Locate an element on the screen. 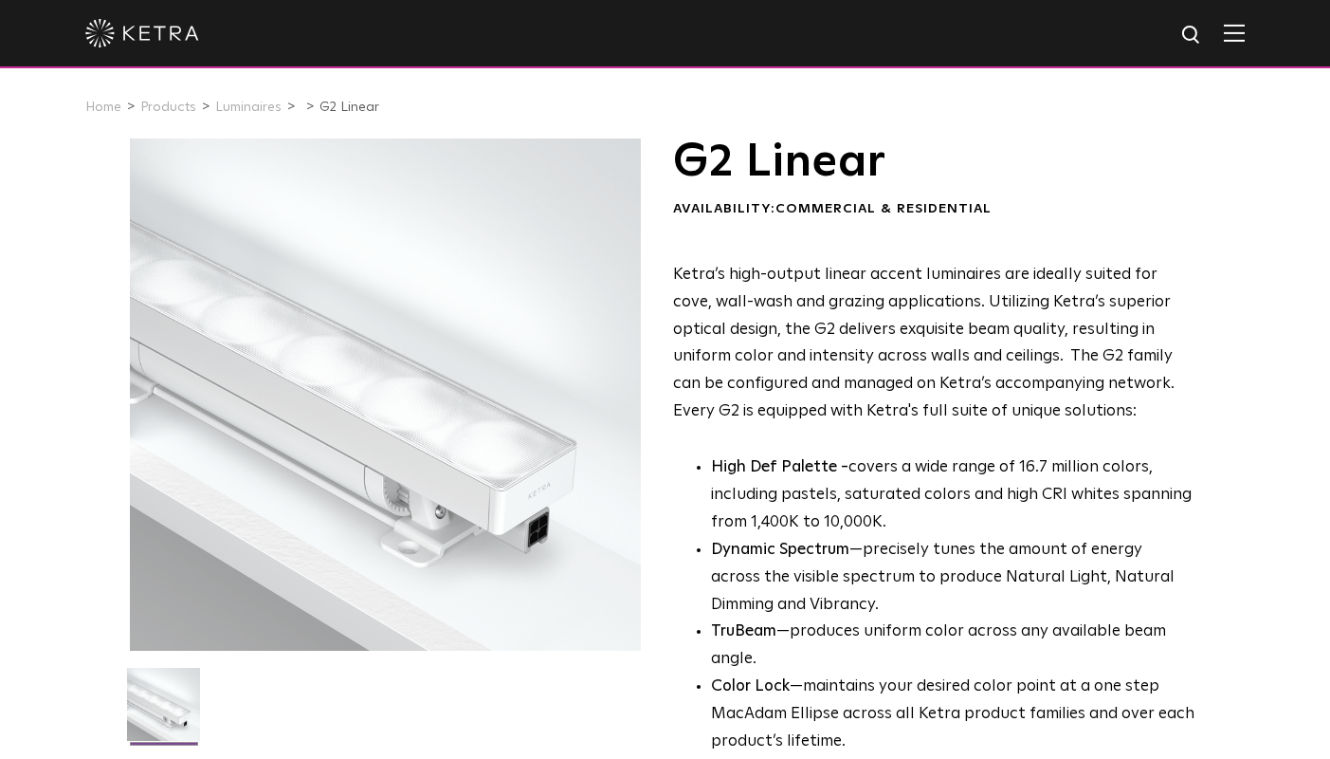 This screenshot has width=1330, height=759. p: covers a wide range of 16.7 million colors, including pastels, saturated colors and high CRI whit... is located at coordinates (953, 495).